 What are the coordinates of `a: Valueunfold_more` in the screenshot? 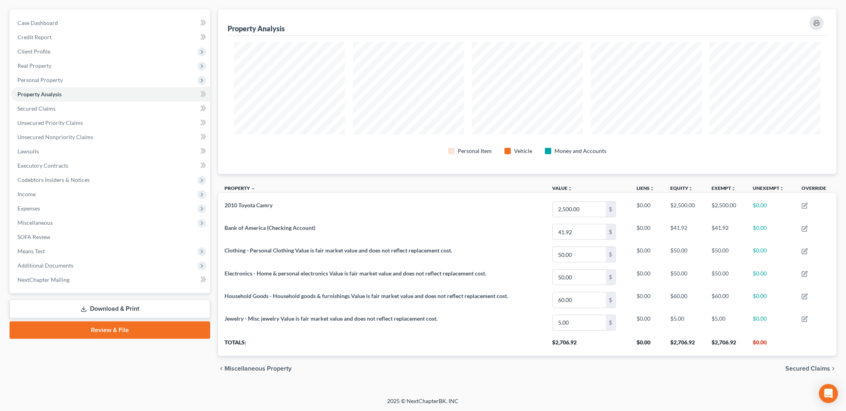 It's located at (563, 188).